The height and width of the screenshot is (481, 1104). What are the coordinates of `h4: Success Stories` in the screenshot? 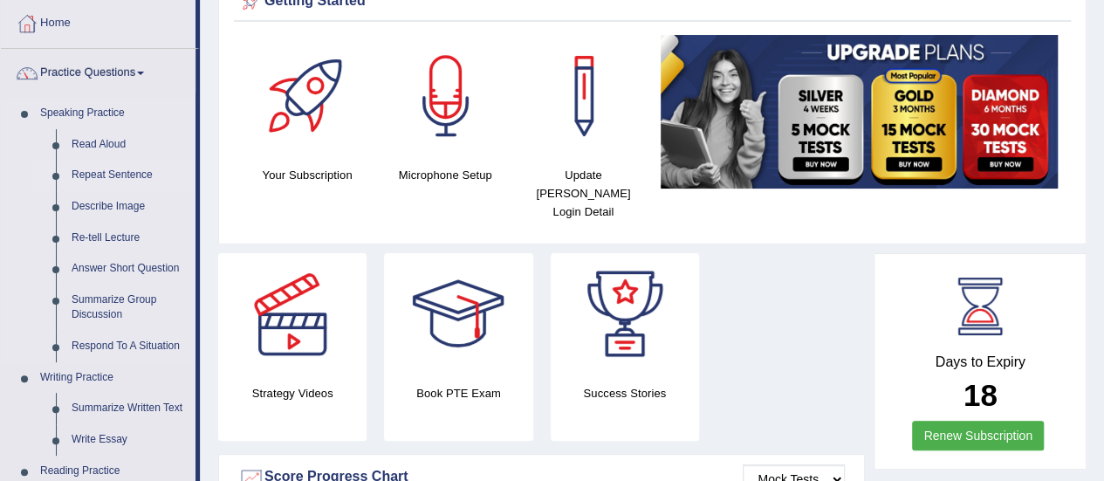 It's located at (625, 393).